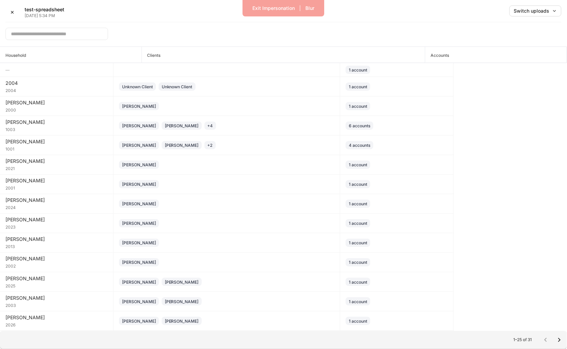 Image resolution: width=567 pixels, height=349 pixels. Describe the element at coordinates (274, 8) in the screenshot. I see `button: Exit Impersonation` at that location.